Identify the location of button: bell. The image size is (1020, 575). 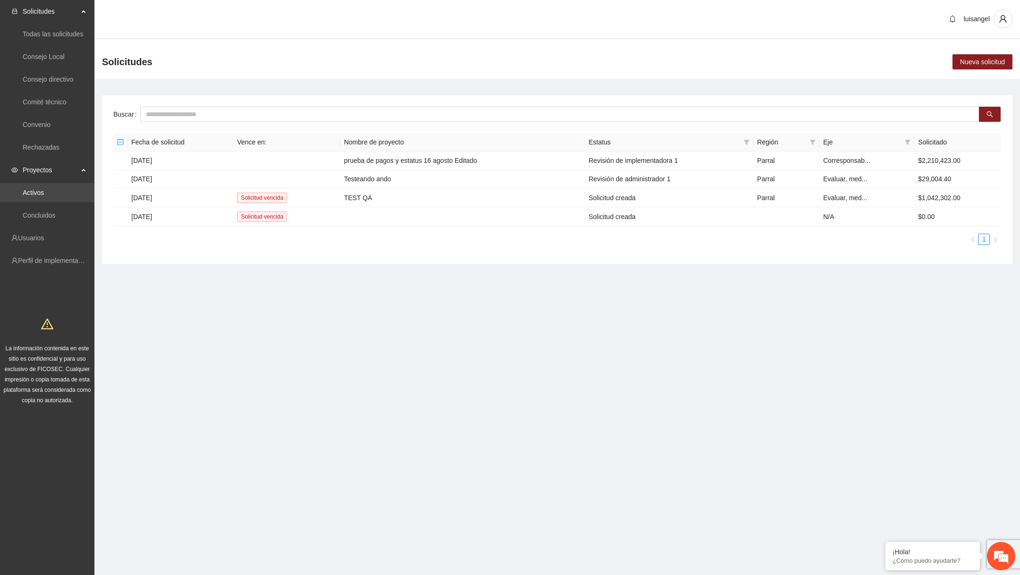
(953, 19).